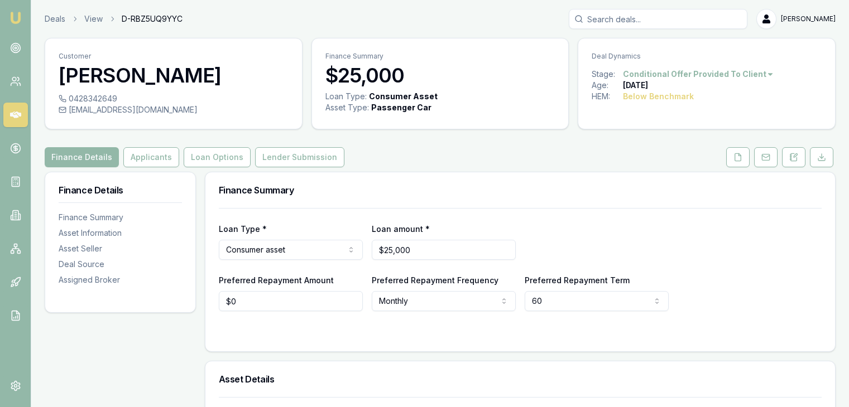 This screenshot has height=407, width=849. I want to click on div: Loan Type:, so click(346, 97).